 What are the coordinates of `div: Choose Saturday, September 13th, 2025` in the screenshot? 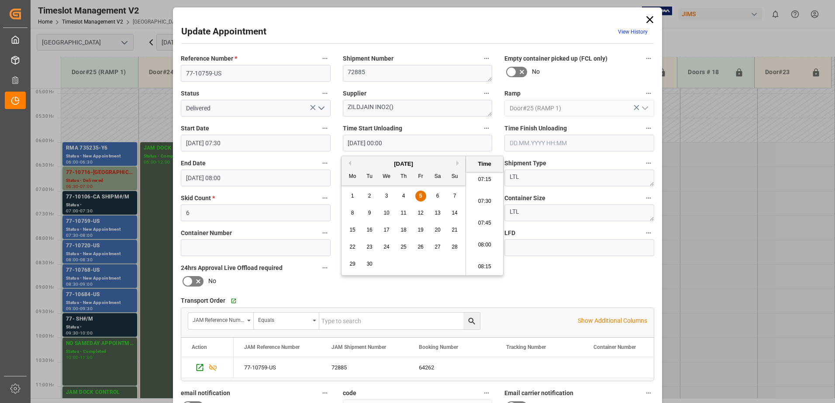 It's located at (437, 213).